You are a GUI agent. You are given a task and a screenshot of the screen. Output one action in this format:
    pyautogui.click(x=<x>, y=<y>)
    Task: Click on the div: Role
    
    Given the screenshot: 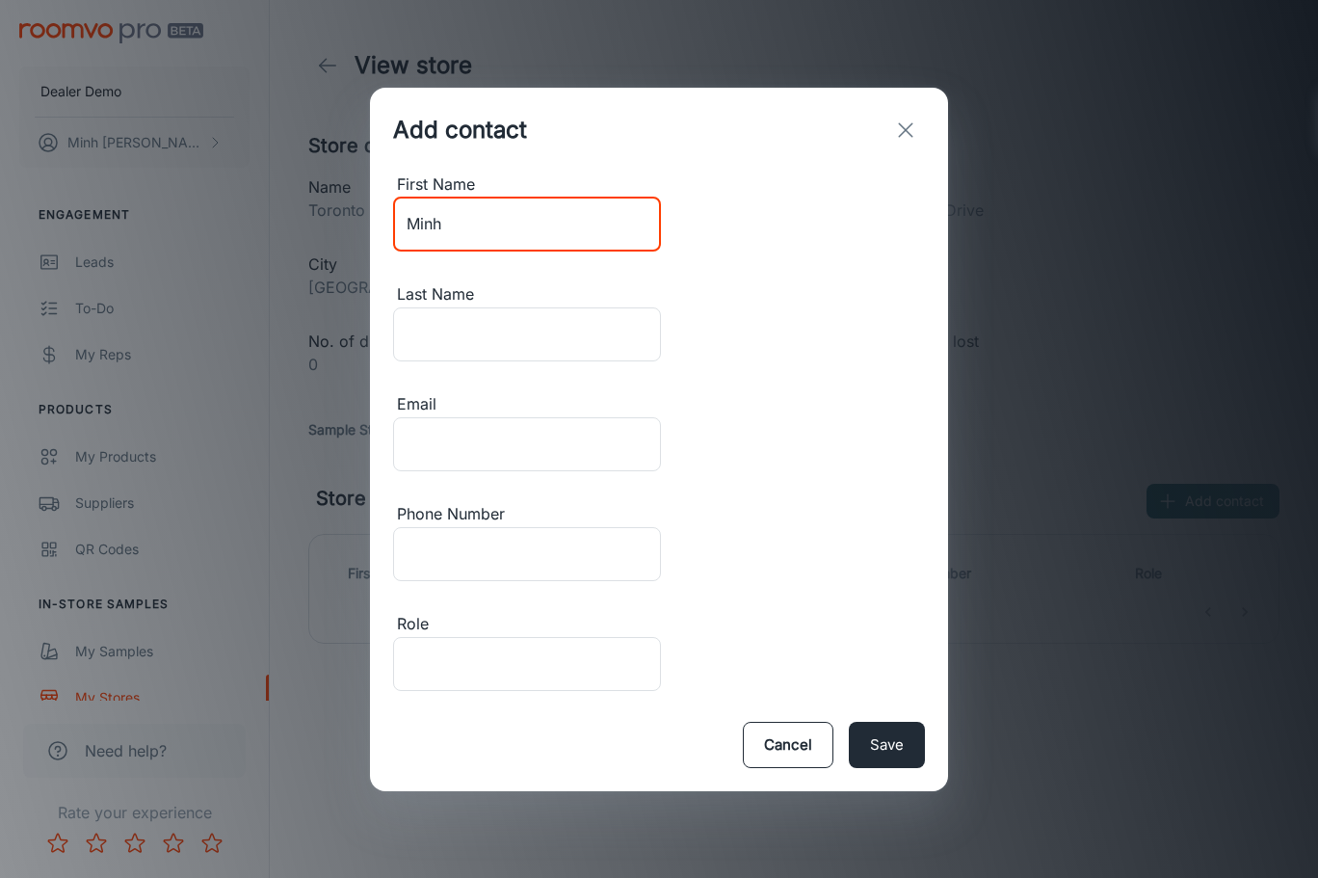 What is the action you would take?
    pyautogui.click(x=527, y=624)
    